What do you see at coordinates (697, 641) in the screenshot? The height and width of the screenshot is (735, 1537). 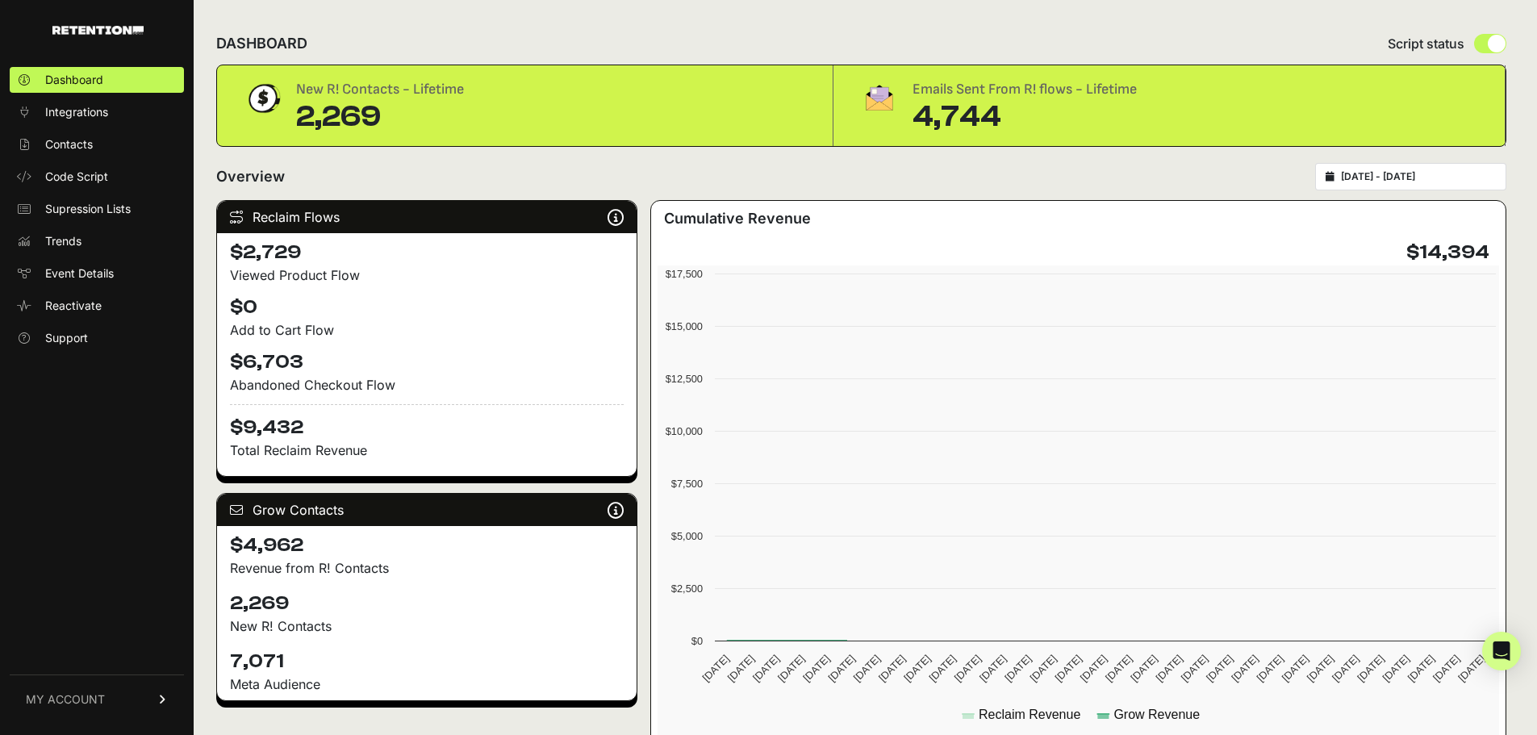 I see `text: $0` at bounding box center [697, 641].